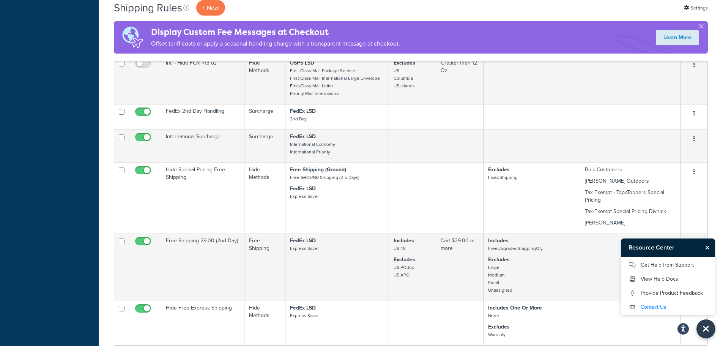  What do you see at coordinates (324, 177) in the screenshot?
I see `small: Free GROUND Shipping (3-5 Days)` at bounding box center [324, 177].